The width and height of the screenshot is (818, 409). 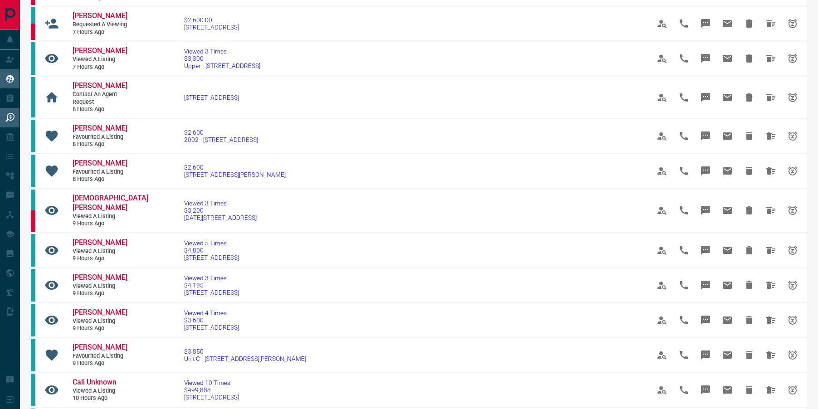 What do you see at coordinates (100, 137) in the screenshot?
I see `span: Favourited a Listing` at bounding box center [100, 137].